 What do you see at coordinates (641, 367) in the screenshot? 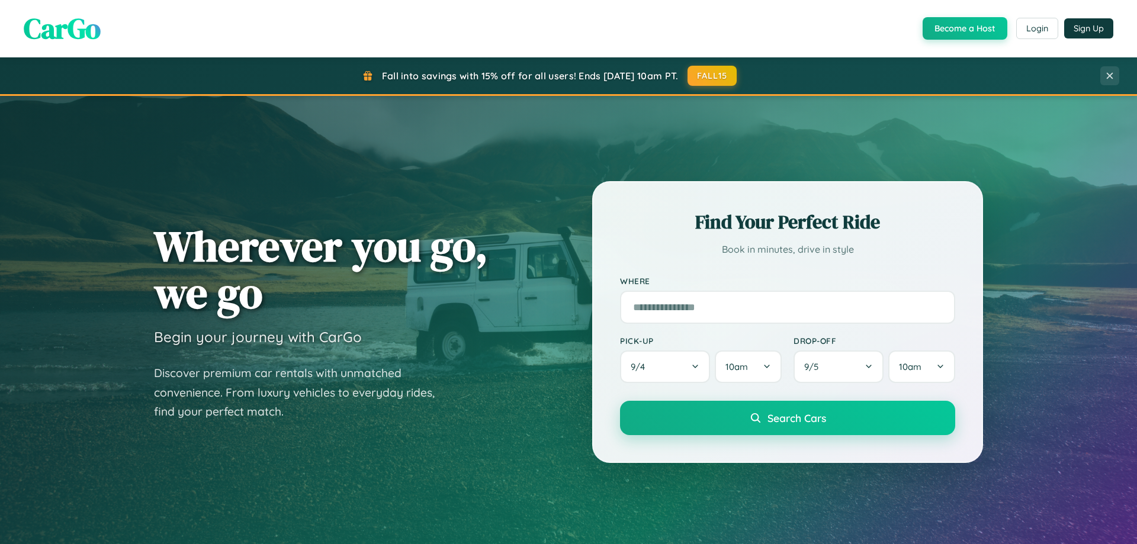
I see `span: 9 / 4` at bounding box center [641, 367].